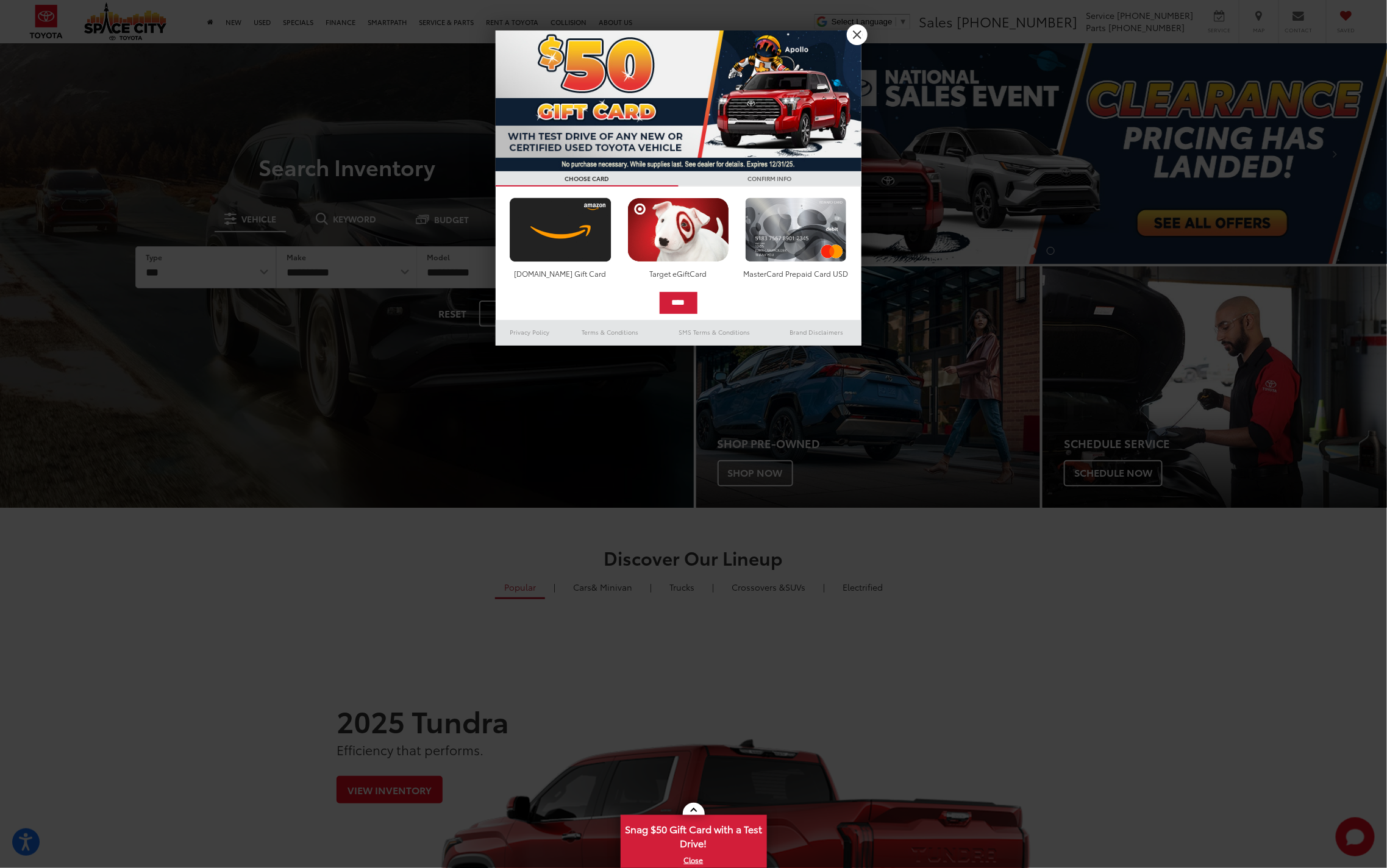 This screenshot has height=868, width=1387. Describe the element at coordinates (796, 274) in the screenshot. I see `div: MasterCard Prepaid Card USD` at that location.